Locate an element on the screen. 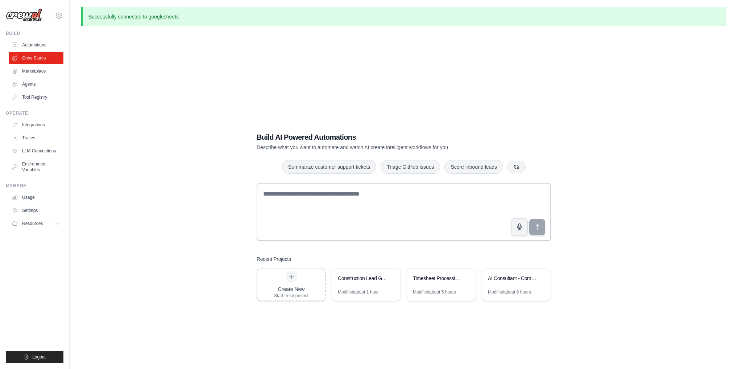  button: Summarize customer support tickets is located at coordinates (329, 167).